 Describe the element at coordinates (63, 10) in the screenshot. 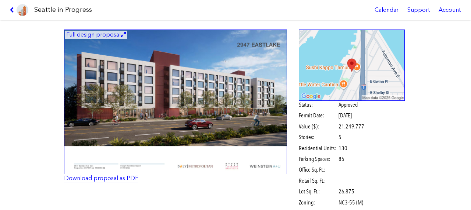

I see `h1: Seattle in Progress` at that location.